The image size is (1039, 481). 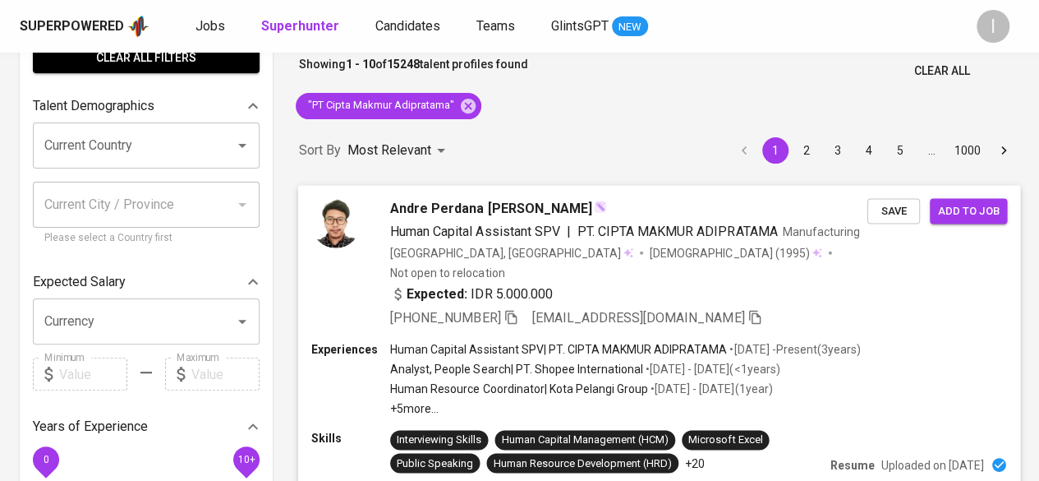 I want to click on p: Years of Experience, so click(x=90, y=426).